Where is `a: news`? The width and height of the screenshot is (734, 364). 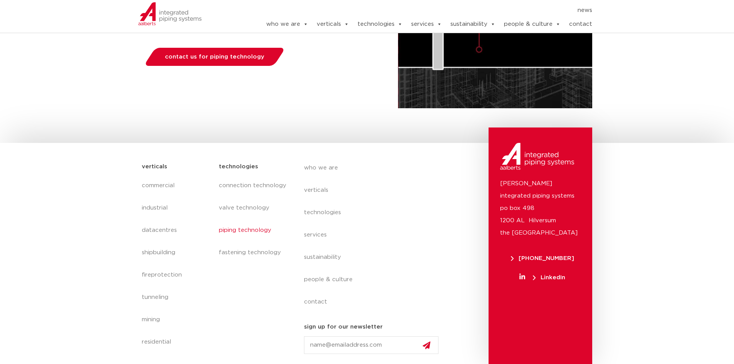 a: news is located at coordinates (585, 10).